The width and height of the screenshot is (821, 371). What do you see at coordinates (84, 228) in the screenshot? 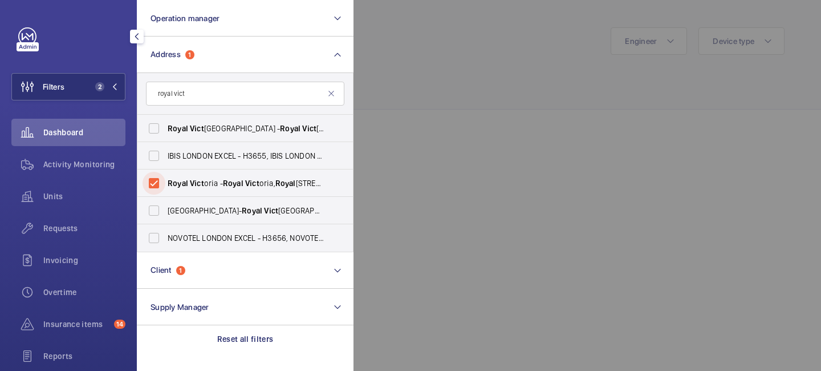
I see `span: Requests` at bounding box center [84, 228].